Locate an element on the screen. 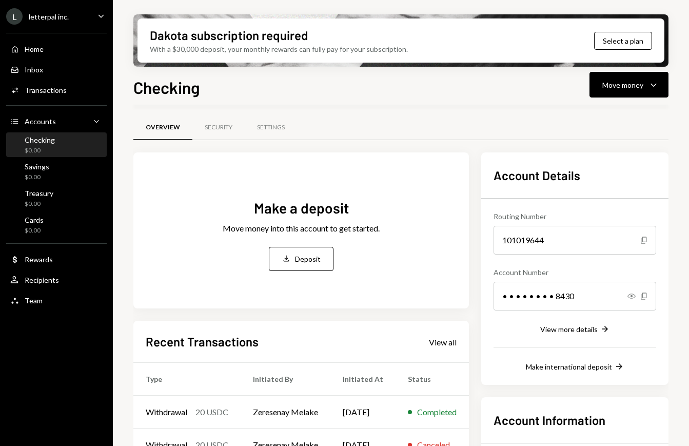 Image resolution: width=689 pixels, height=446 pixels. a: Checking$0.00 is located at coordinates (56, 145).